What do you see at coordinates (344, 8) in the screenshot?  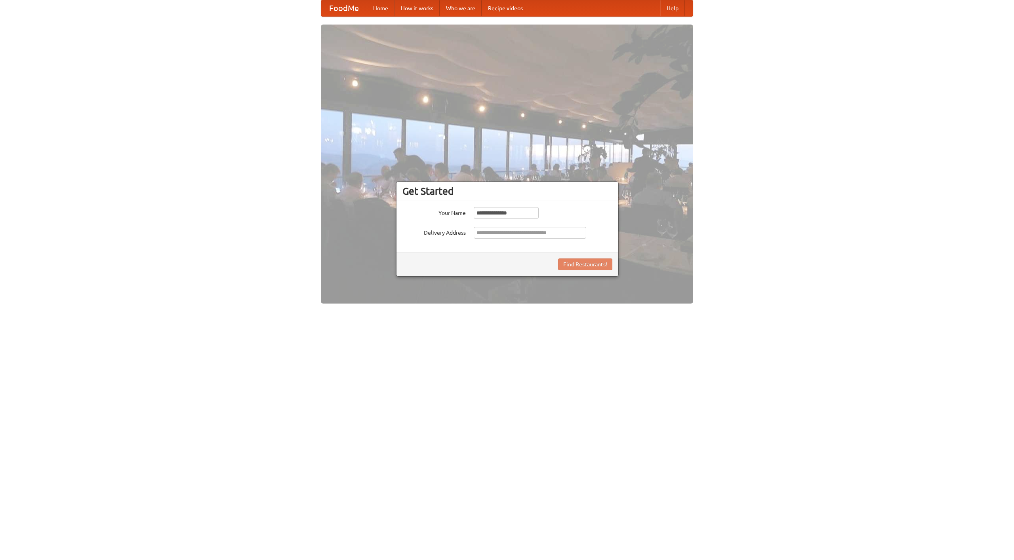 I see `a: FoodMe` at bounding box center [344, 8].